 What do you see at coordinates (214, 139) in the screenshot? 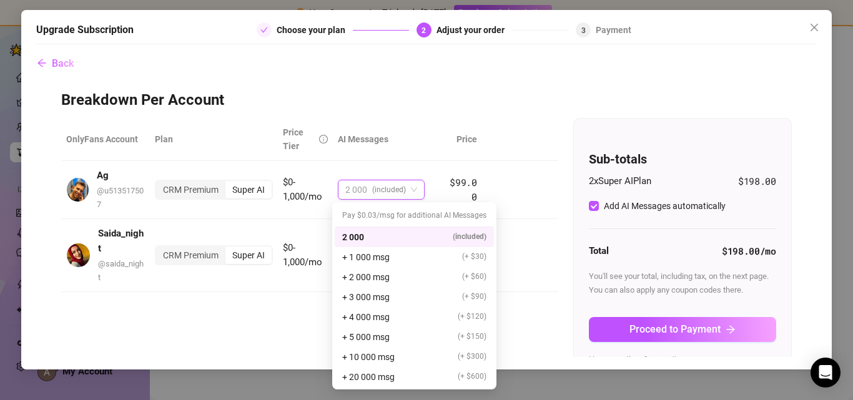
I see `th: Plan` at bounding box center [214, 139].